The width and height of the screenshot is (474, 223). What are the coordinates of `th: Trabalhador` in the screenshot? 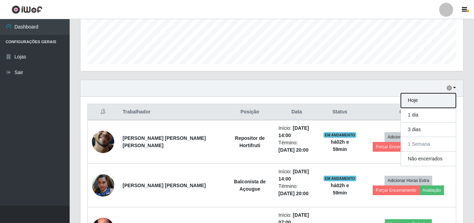 It's located at (172, 112).